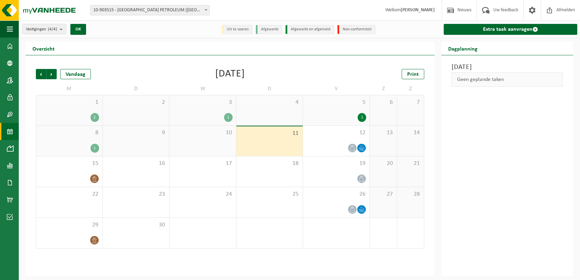 The image size is (580, 280). Describe the element at coordinates (78, 29) in the screenshot. I see `button: OK` at that location.